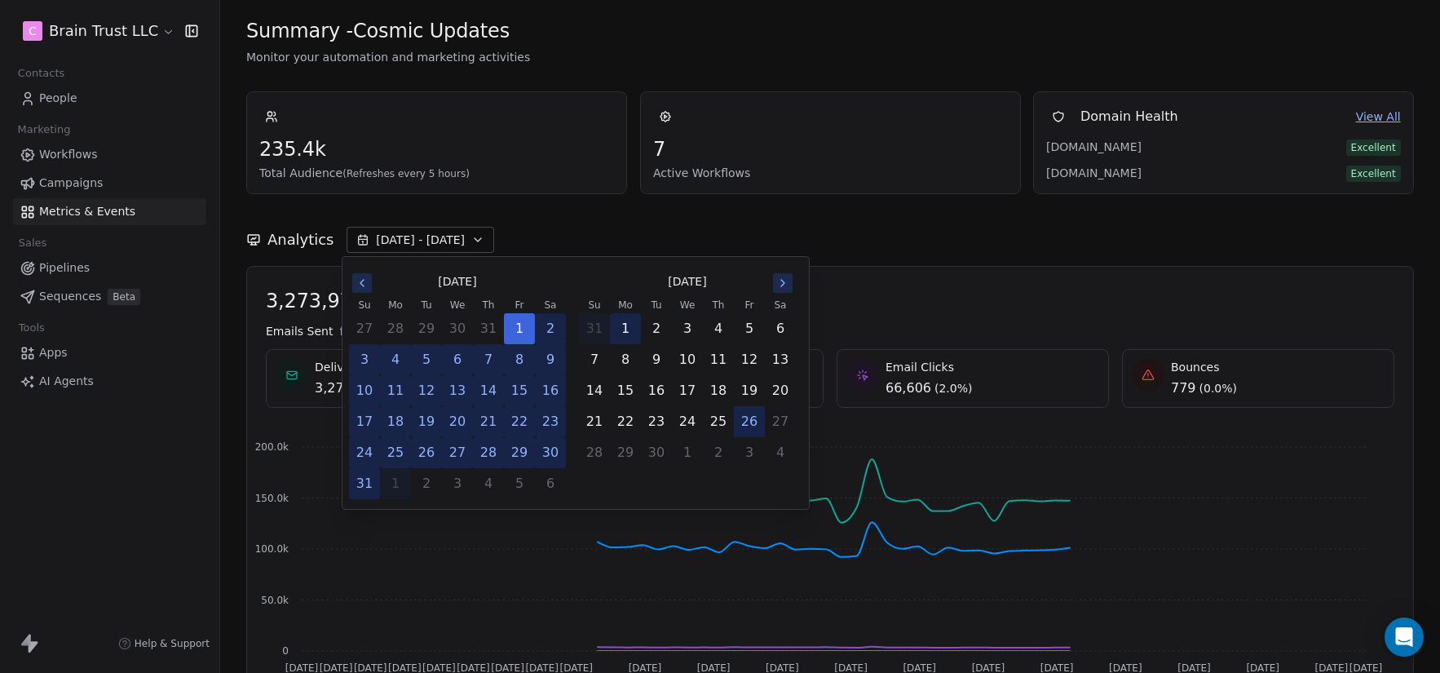 This screenshot has width=1440, height=673. What do you see at coordinates (364, 453) in the screenshot?
I see `button: Sunday, August 24th, 2025, selected` at bounding box center [364, 453].